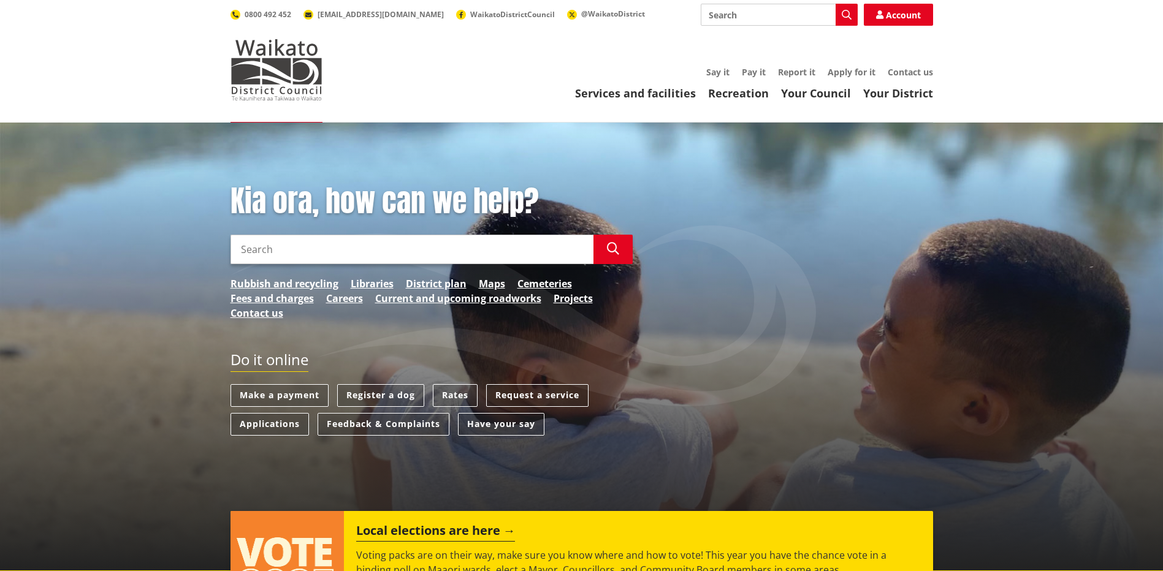 This screenshot has height=571, width=1163. What do you see at coordinates (537, 395) in the screenshot?
I see `a: Request a service` at bounding box center [537, 395].